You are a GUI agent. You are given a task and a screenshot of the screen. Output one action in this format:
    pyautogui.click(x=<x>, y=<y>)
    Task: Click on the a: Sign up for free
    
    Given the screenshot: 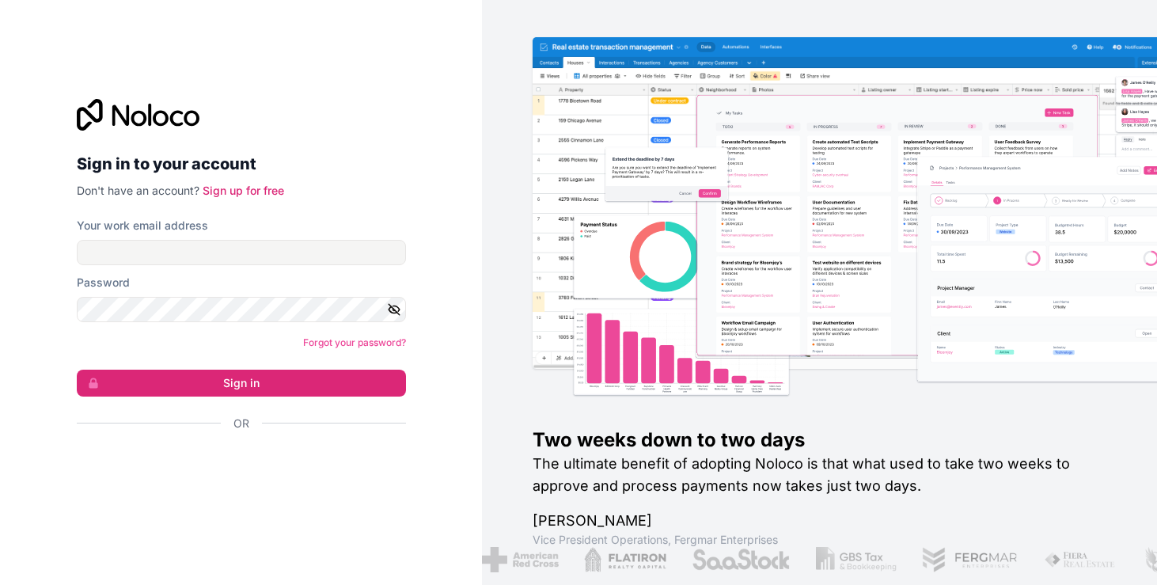 What is the action you would take?
    pyautogui.click(x=243, y=190)
    